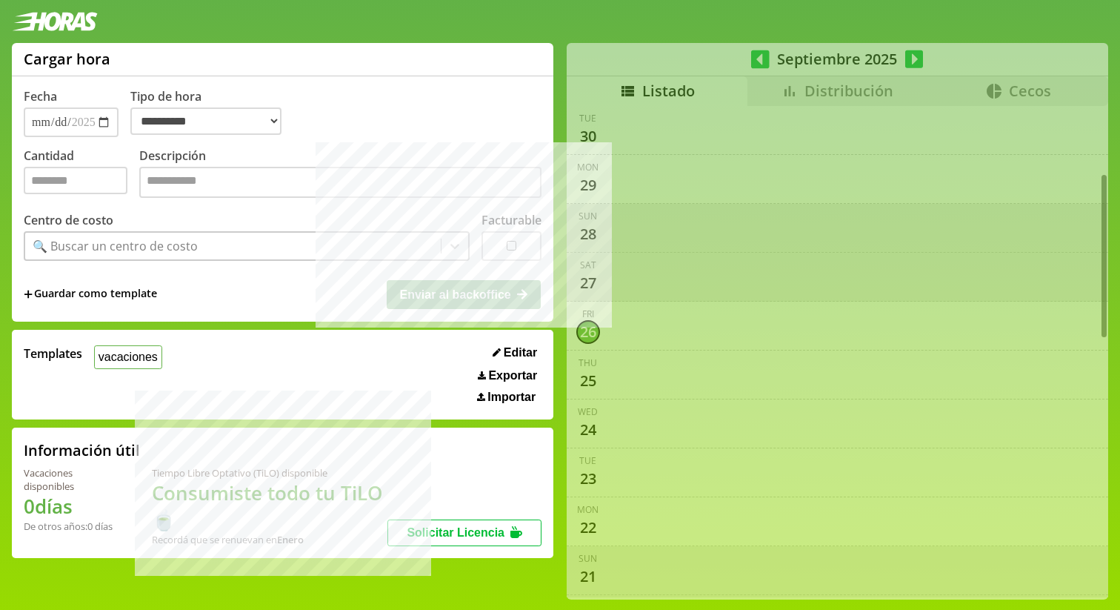 Image resolution: width=1120 pixels, height=610 pixels. I want to click on span: Solicitar Licencia, so click(456, 532).